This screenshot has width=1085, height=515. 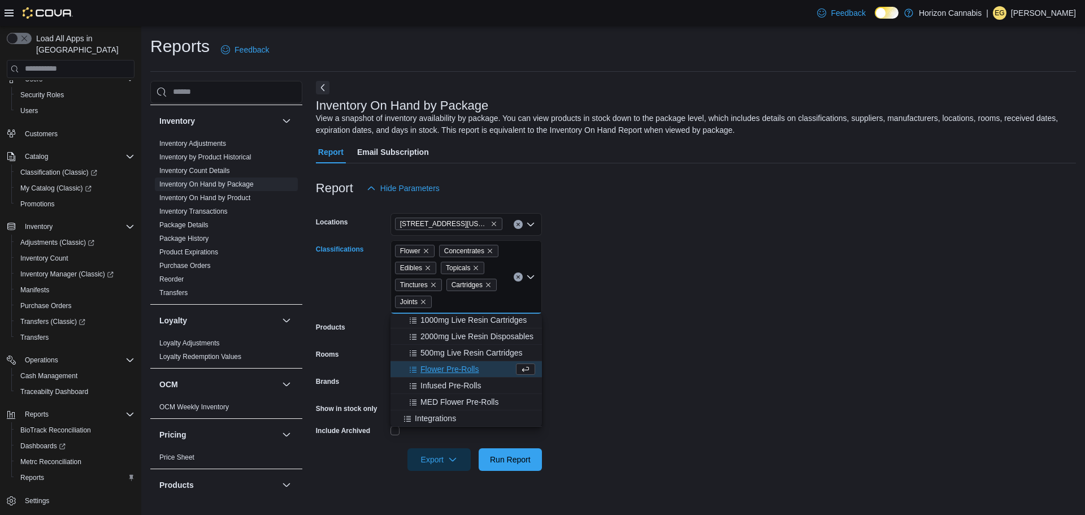 What do you see at coordinates (433, 285) in the screenshot?
I see `button: Remove Tinctures from selection in this group` at bounding box center [433, 285].